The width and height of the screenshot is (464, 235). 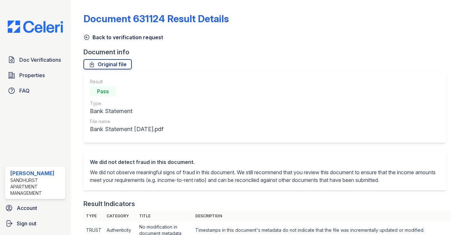 I want to click on div: Document info, so click(x=267, y=52).